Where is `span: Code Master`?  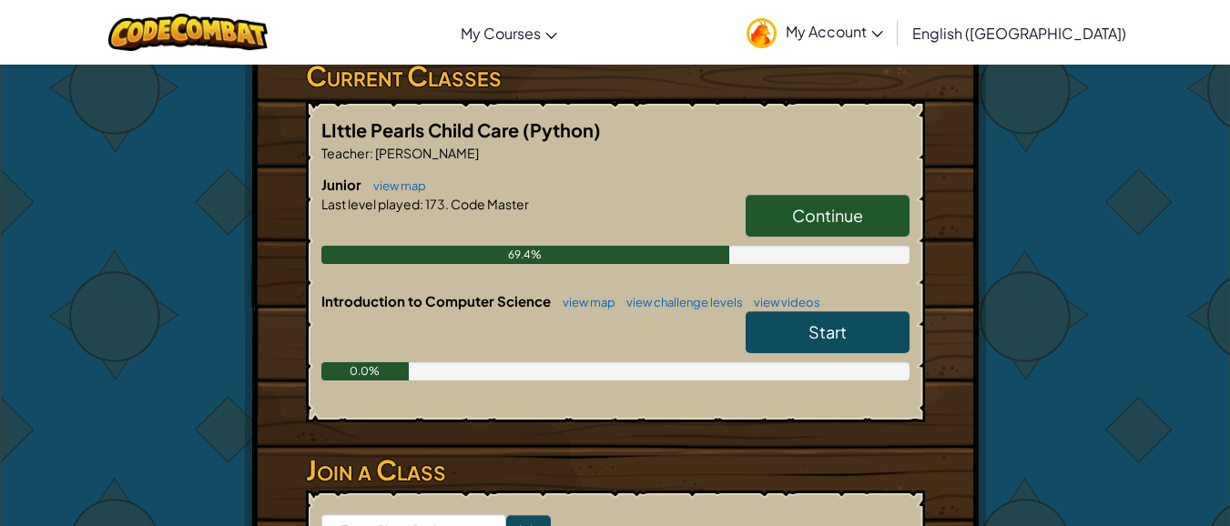
span: Code Master is located at coordinates (489, 204).